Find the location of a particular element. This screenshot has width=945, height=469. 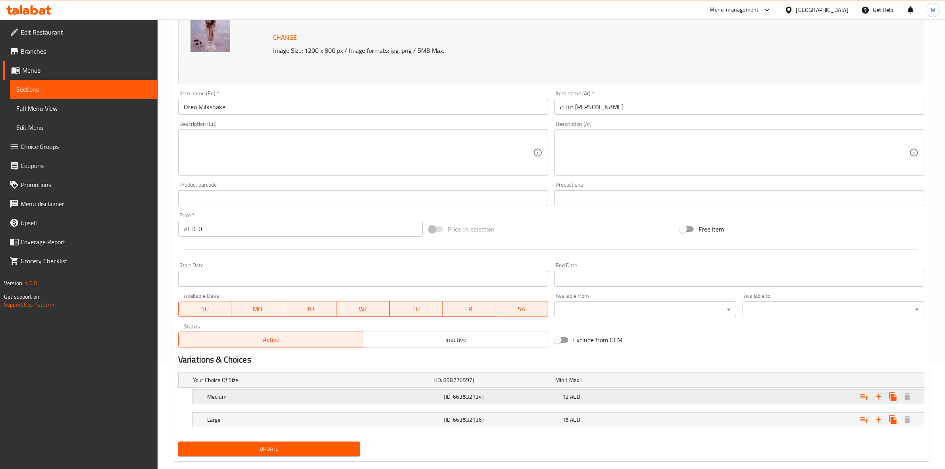

button: TH is located at coordinates (416, 309).